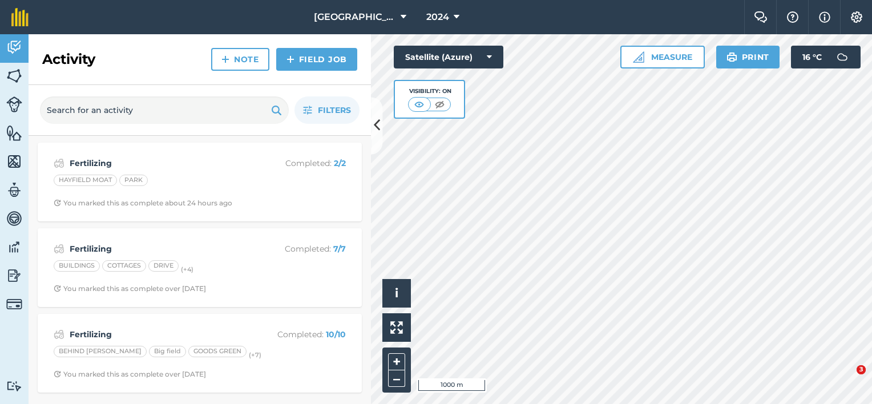 This screenshot has width=872, height=404. Describe the element at coordinates (327, 110) in the screenshot. I see `button: Filters` at that location.